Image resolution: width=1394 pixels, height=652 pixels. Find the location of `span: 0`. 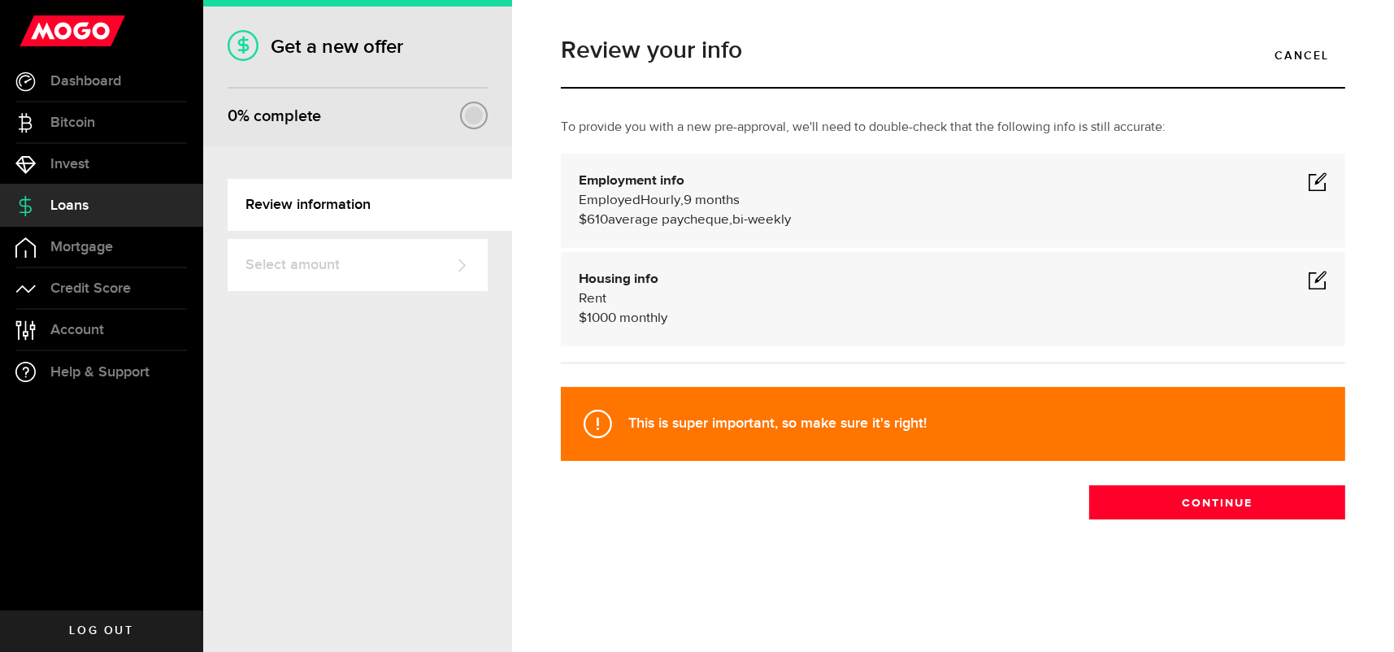

span: 0 is located at coordinates (232, 116).